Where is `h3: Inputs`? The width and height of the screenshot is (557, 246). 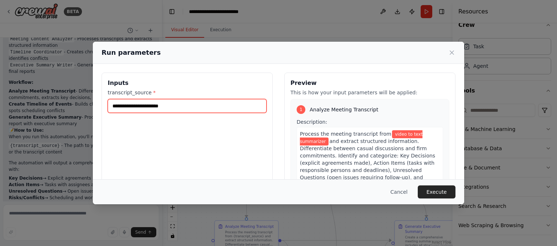
h3: Inputs is located at coordinates (187, 83).